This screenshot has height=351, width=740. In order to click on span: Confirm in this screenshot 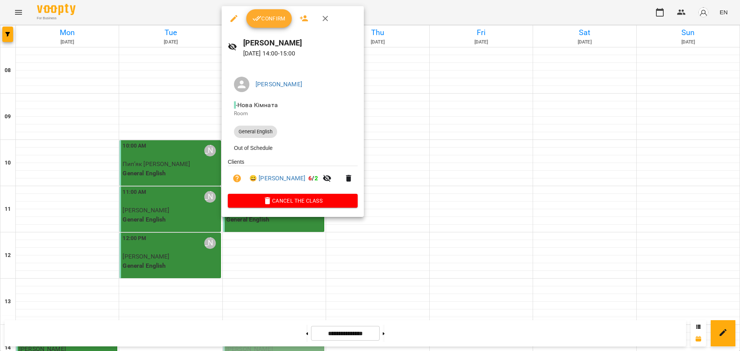, I will do `click(269, 19)`.